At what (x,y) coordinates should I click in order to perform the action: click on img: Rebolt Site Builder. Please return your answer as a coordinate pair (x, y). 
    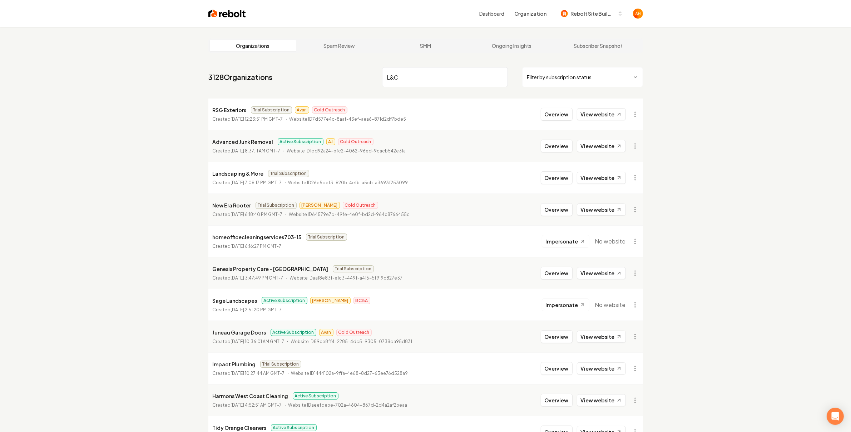
    Looking at the image, I should click on (564, 14).